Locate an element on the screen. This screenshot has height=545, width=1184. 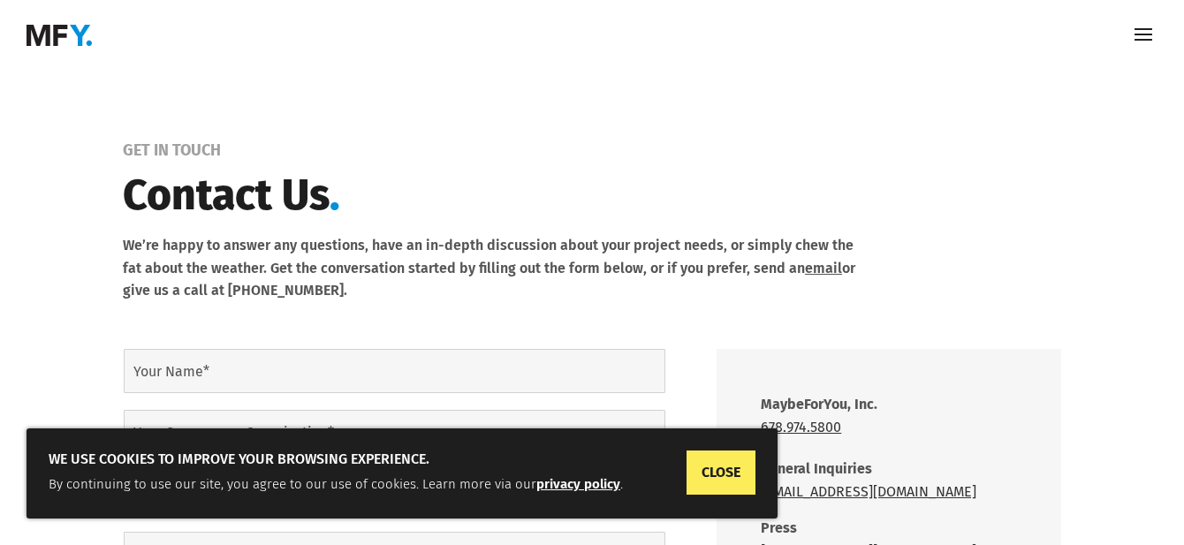
img: MaybeForYou. is located at coordinates (59, 35).